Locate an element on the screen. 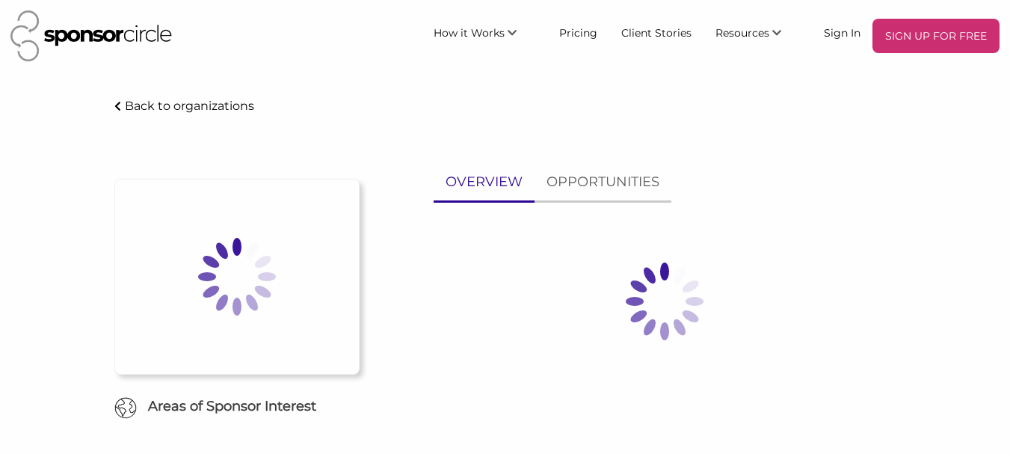  img: Globe Icon is located at coordinates (126, 408).